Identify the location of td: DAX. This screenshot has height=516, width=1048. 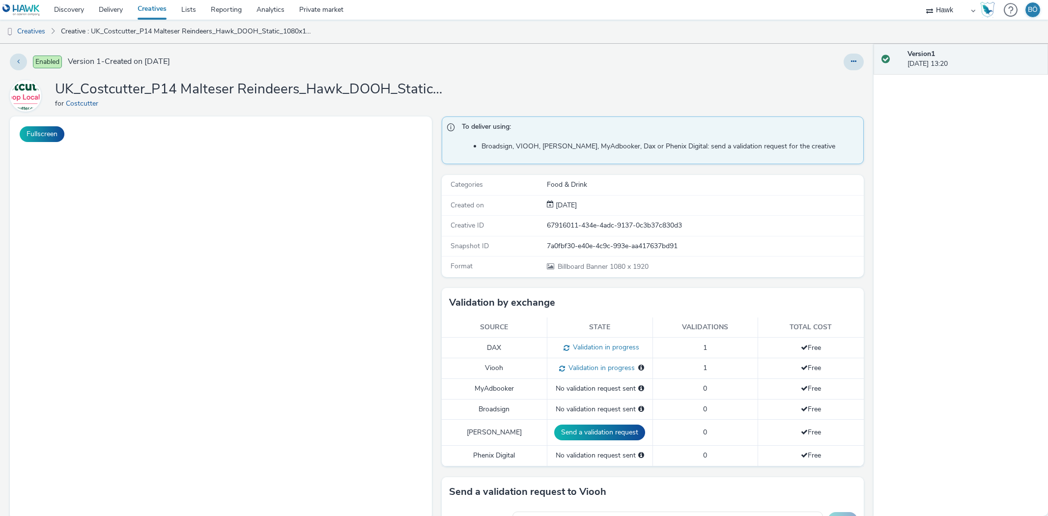
(494, 348).